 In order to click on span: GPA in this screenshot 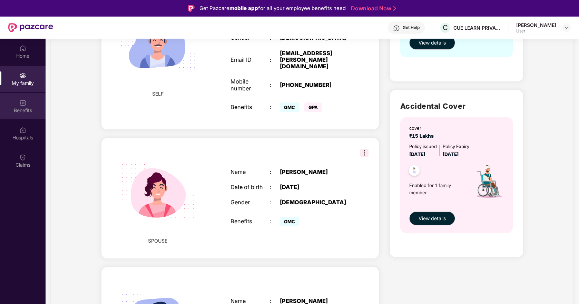, I will do `click(313, 107)`.